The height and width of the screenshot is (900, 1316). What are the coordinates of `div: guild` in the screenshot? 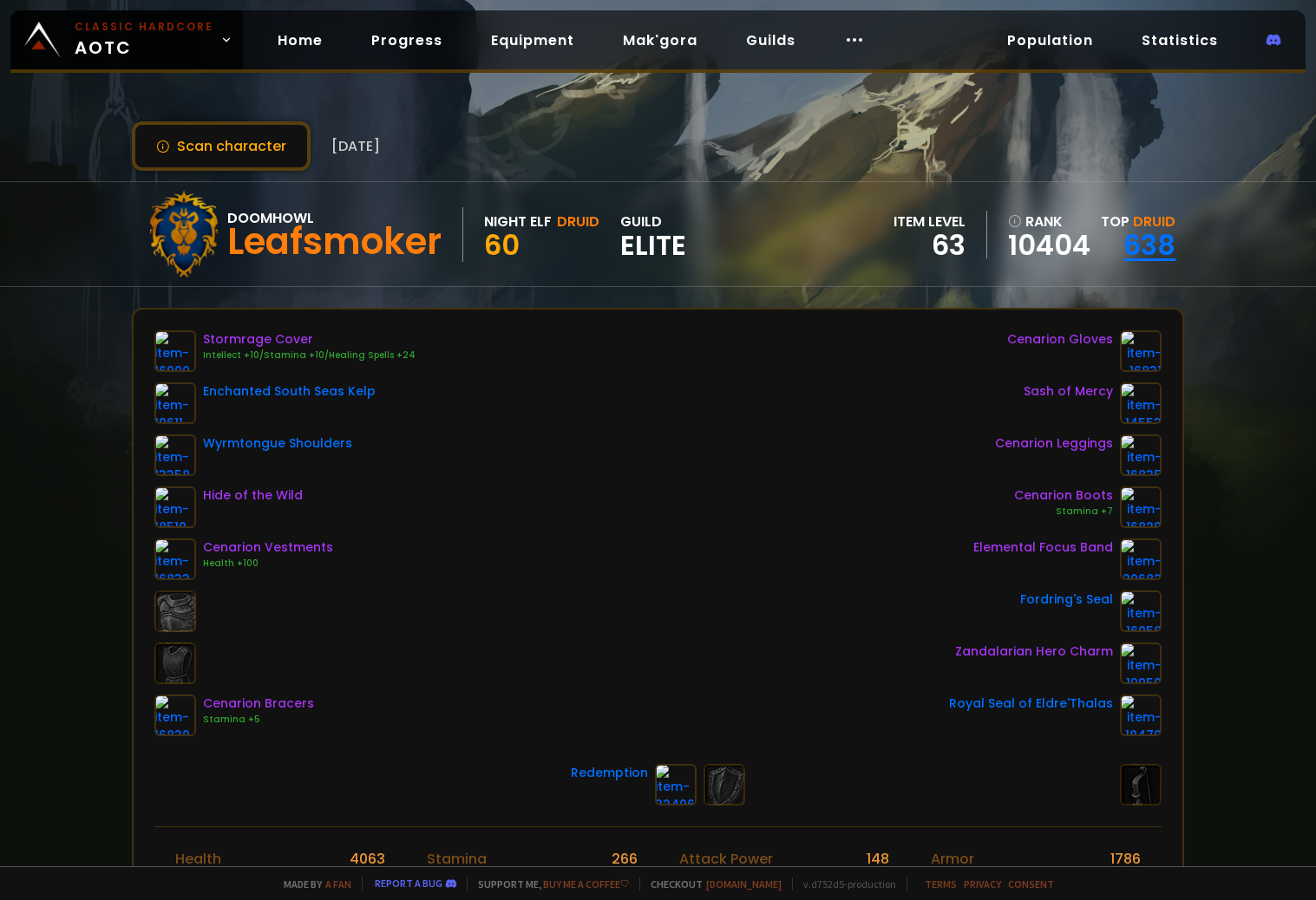 It's located at (653, 234).